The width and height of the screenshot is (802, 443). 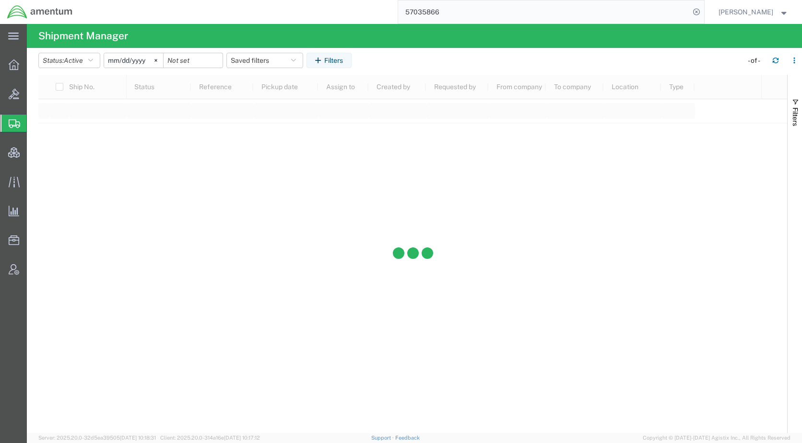 I want to click on button: Saved filters, so click(x=265, y=60).